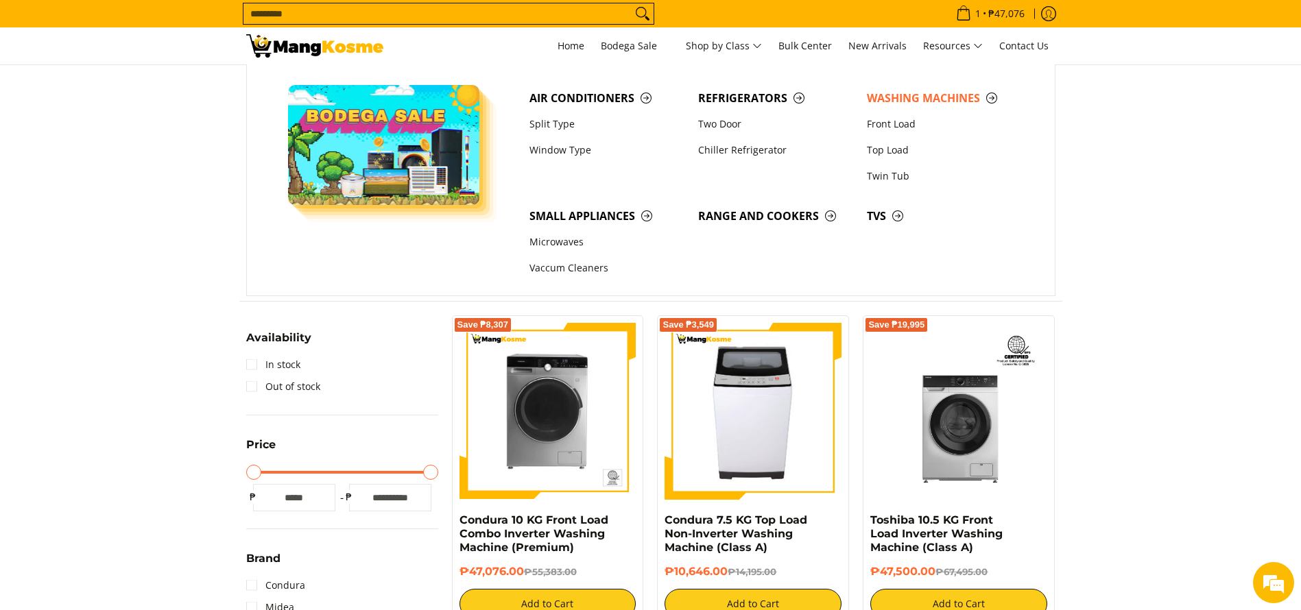 The width and height of the screenshot is (1301, 610). I want to click on a: Resources, so click(953, 46).